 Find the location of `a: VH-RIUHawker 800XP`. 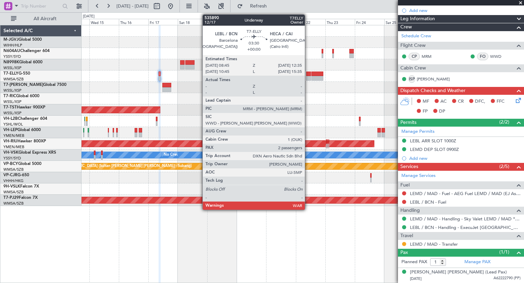

a: VH-RIUHawker 800XP is located at coordinates (25, 141).